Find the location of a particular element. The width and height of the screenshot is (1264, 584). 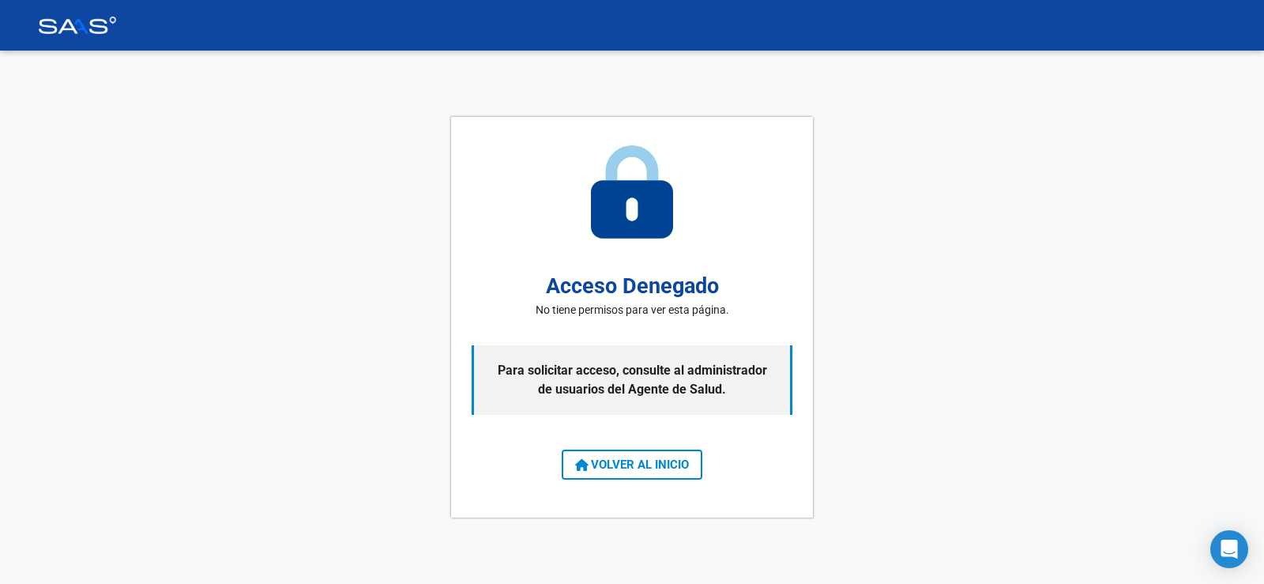

img: Logo SAAS is located at coordinates (77, 25).